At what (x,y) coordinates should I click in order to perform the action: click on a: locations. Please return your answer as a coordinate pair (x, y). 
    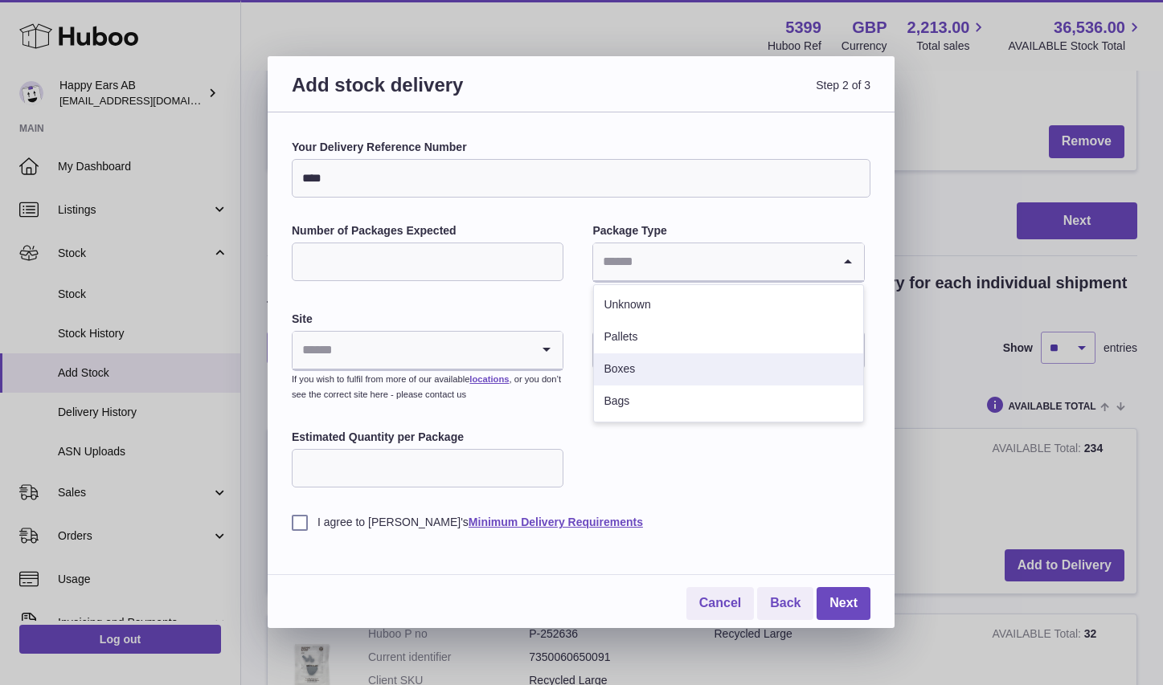
    Looking at the image, I should click on (488, 379).